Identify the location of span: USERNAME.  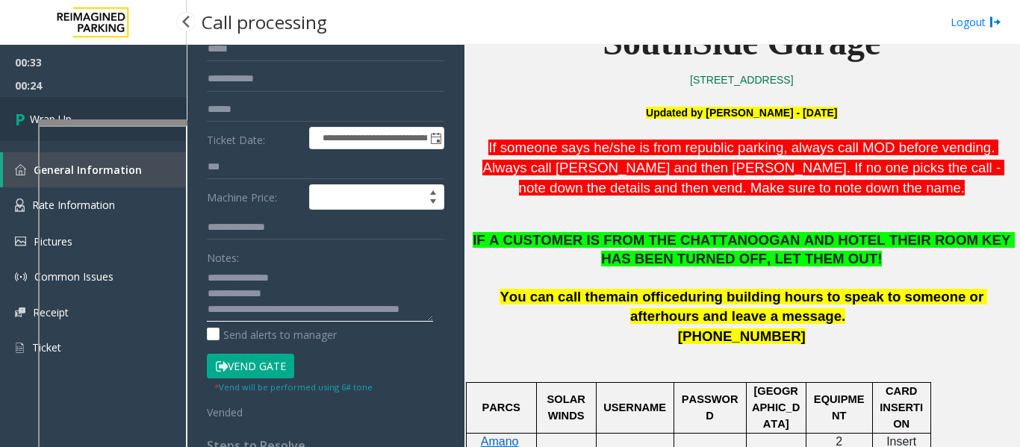
(635, 408).